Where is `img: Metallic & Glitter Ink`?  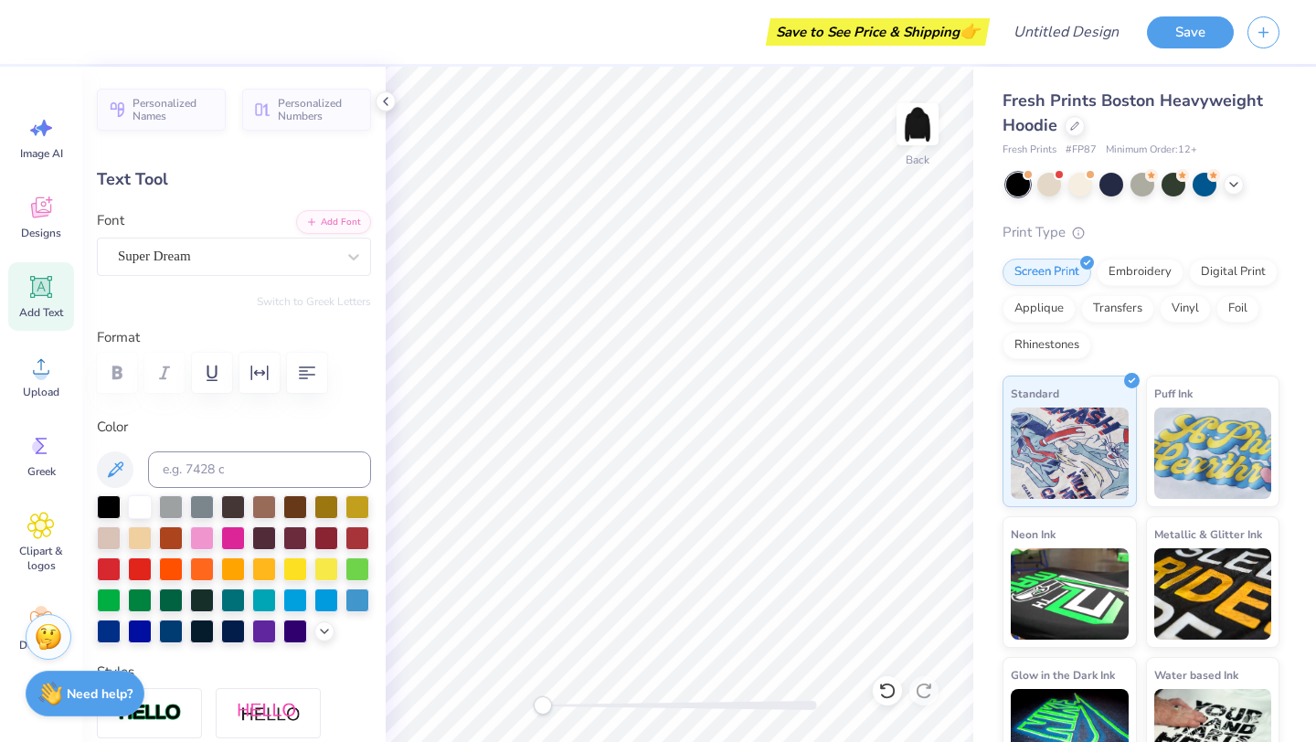 img: Metallic & Glitter Ink is located at coordinates (1213, 594).